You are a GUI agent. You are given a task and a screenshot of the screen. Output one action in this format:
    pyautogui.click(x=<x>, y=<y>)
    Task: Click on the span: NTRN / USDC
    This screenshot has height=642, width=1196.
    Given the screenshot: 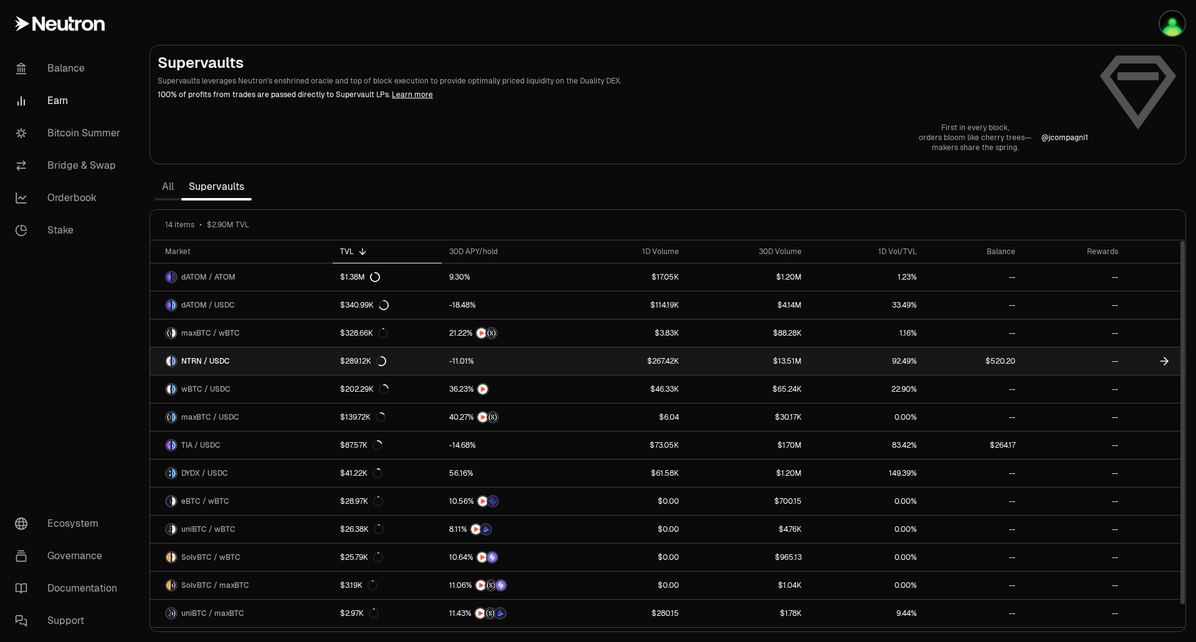 What is the action you would take?
    pyautogui.click(x=206, y=361)
    